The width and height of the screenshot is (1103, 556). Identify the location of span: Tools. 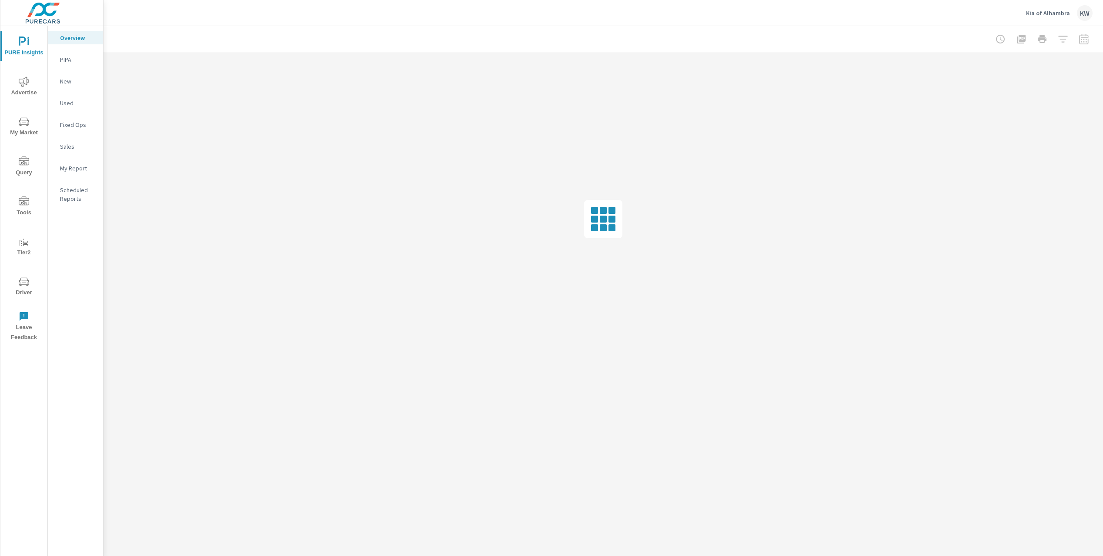
(24, 207).